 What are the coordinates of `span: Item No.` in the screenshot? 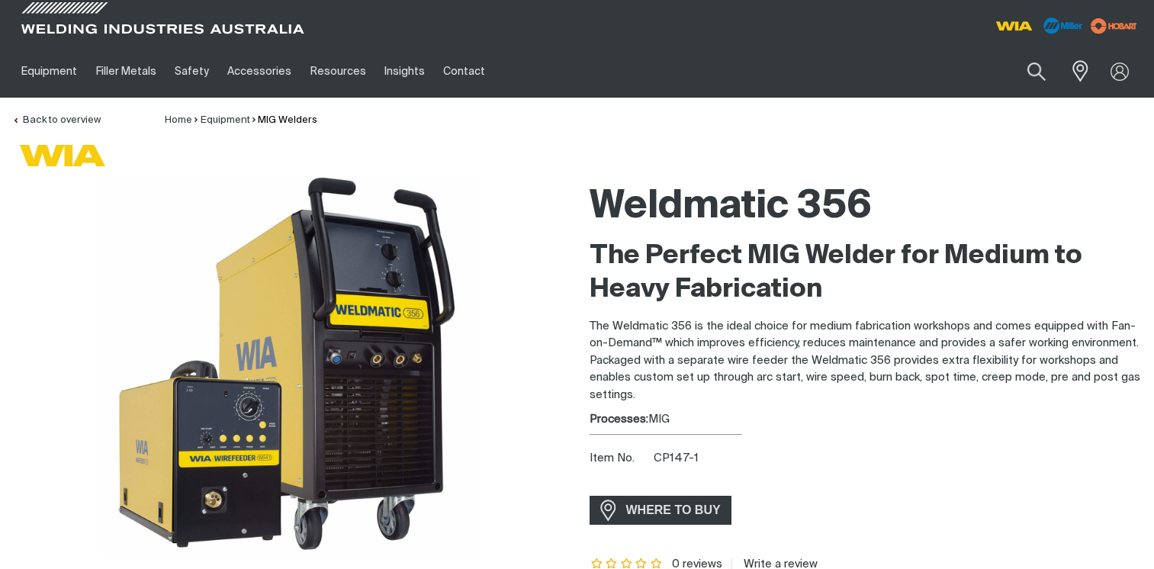 It's located at (620, 458).